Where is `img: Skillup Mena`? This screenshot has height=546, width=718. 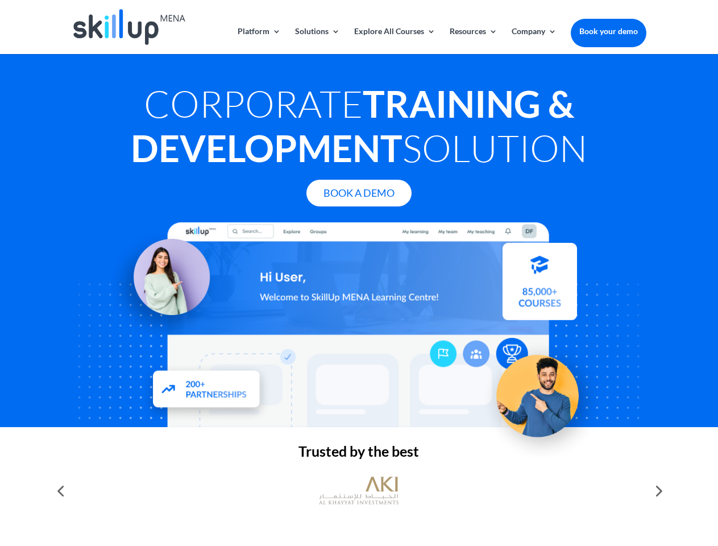 img: Skillup Mena is located at coordinates (129, 27).